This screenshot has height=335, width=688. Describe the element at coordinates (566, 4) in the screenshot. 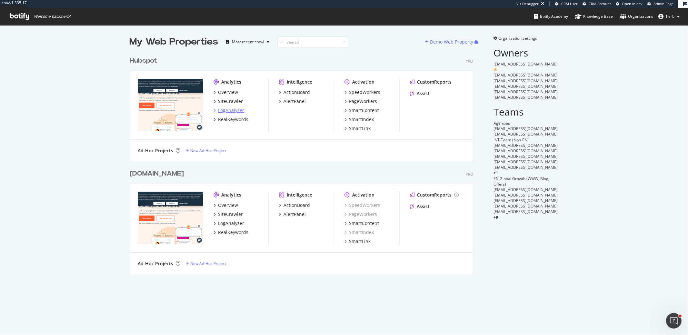

I see `a: CRM User` at that location.